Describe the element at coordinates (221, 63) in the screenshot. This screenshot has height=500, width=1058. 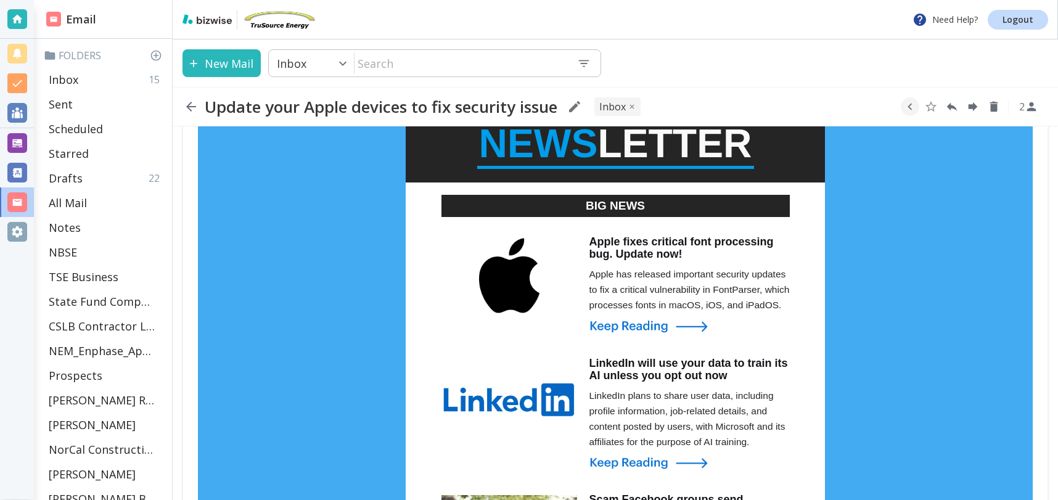
I see `button: New Mail` at that location.